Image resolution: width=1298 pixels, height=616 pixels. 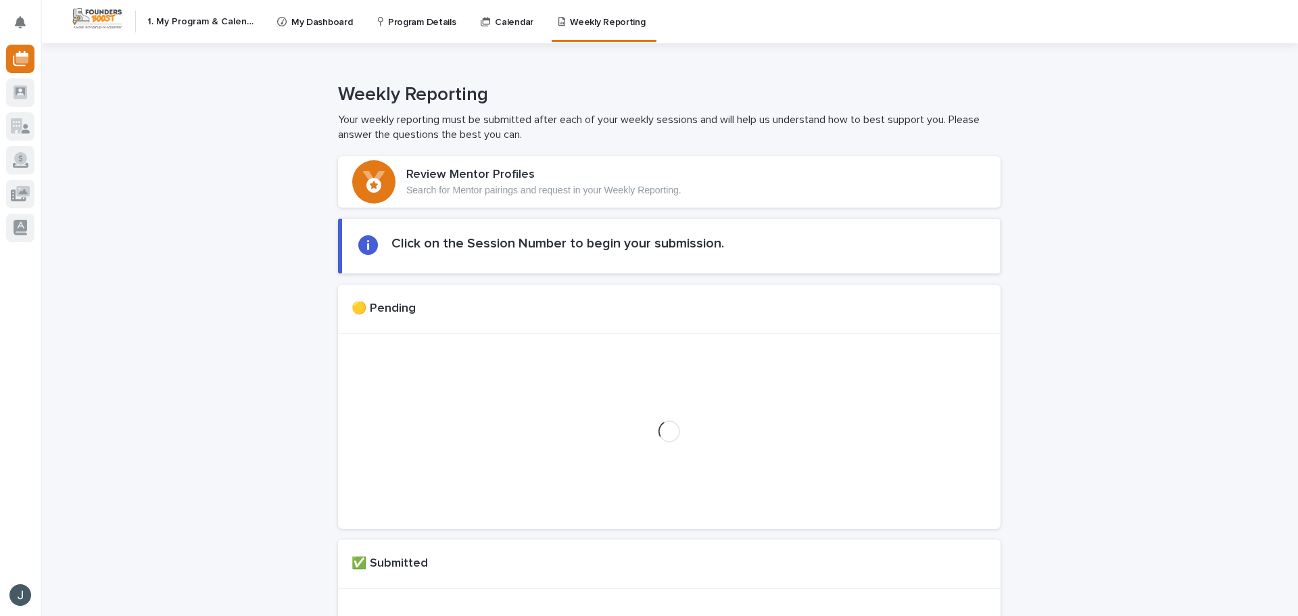 What do you see at coordinates (389, 564) in the screenshot?
I see `h1: ✅ Submitted` at bounding box center [389, 564].